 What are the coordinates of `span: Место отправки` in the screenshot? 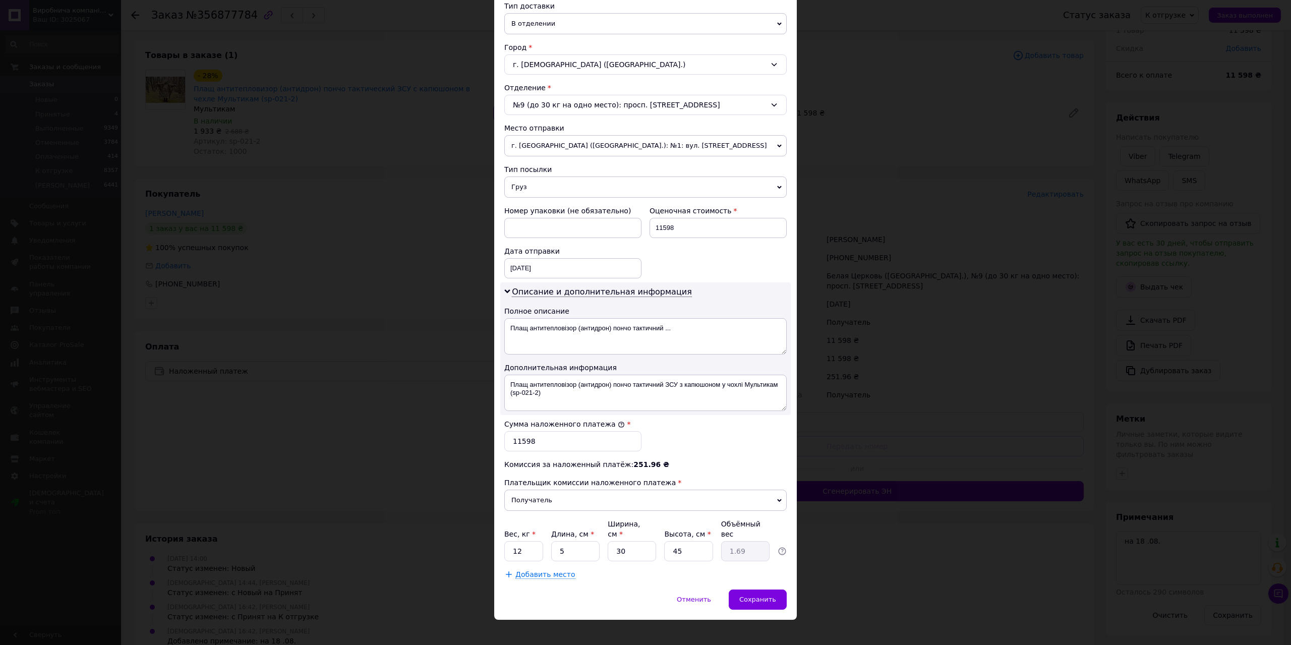 It's located at (534, 128).